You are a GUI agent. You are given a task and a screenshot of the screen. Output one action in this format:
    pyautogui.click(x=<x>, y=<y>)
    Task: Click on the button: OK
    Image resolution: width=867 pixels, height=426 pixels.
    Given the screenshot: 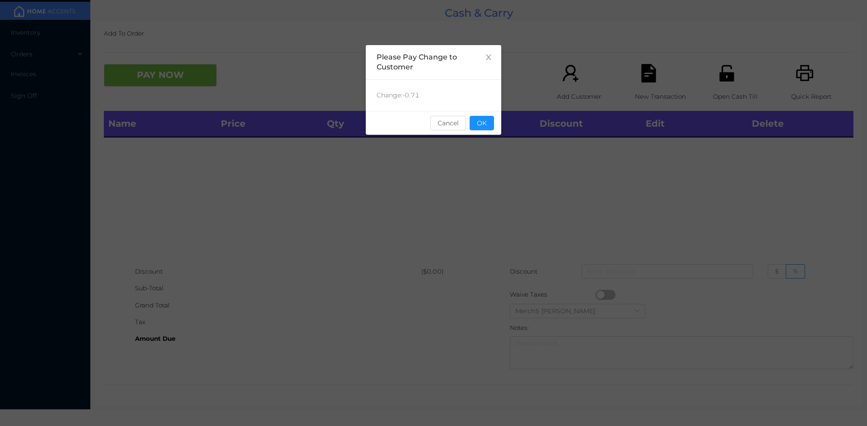 What is the action you would take?
    pyautogui.click(x=482, y=123)
    